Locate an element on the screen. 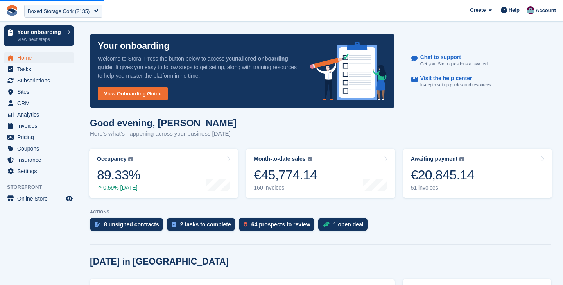 The height and width of the screenshot is (285, 563). span: Home is located at coordinates (41, 58).